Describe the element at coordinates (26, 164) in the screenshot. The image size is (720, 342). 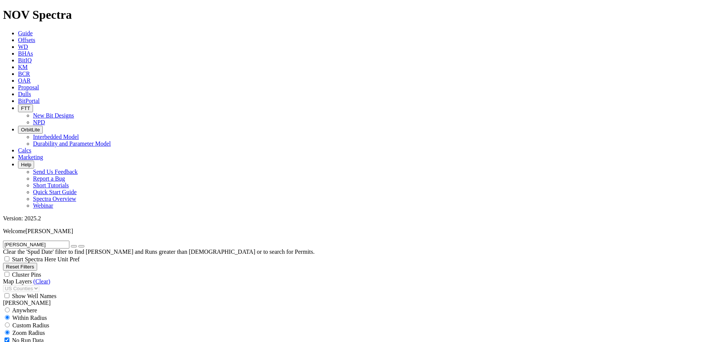
I see `button: Help` at that location.